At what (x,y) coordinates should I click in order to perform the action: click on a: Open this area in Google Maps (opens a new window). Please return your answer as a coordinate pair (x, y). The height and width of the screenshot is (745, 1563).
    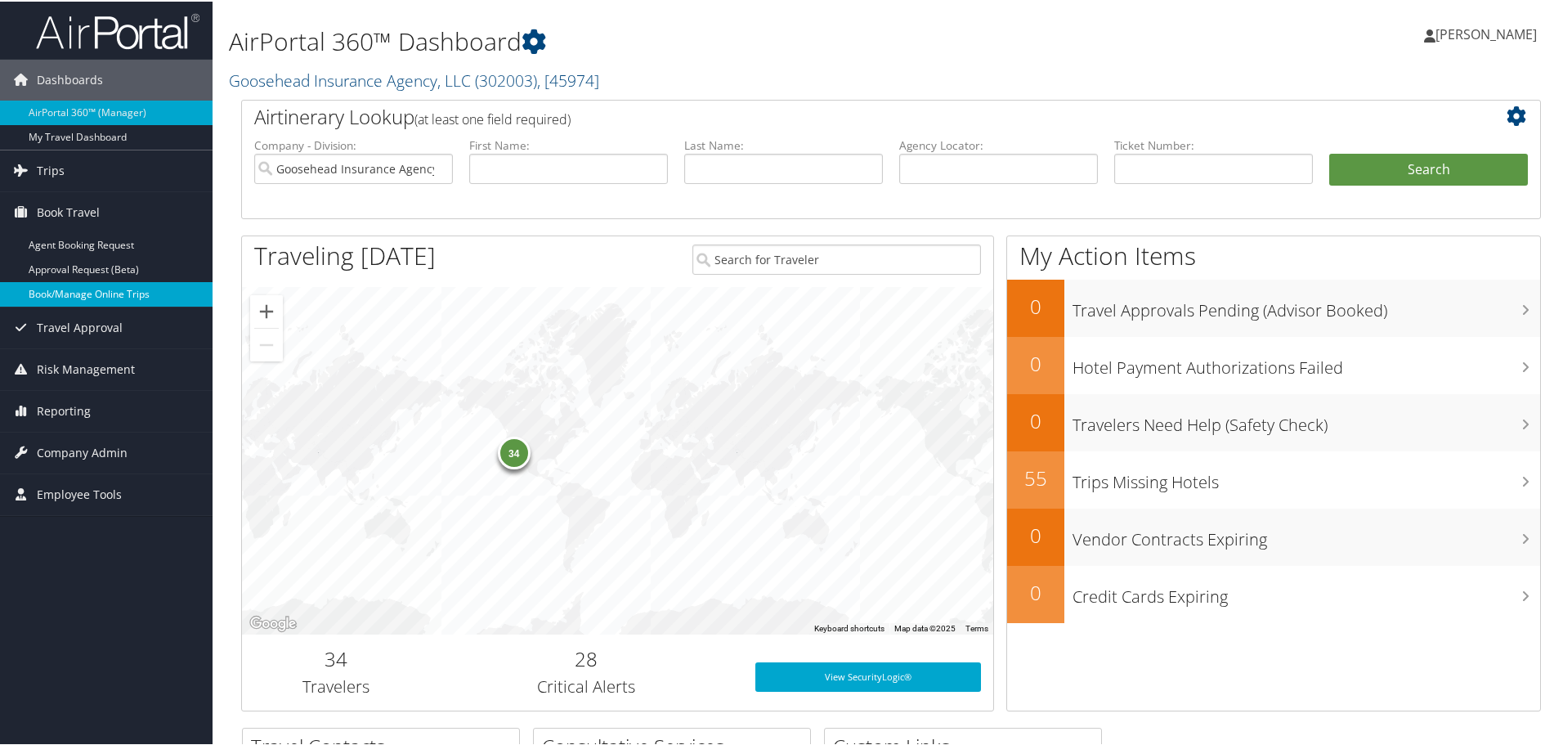
    Looking at the image, I should click on (273, 622).